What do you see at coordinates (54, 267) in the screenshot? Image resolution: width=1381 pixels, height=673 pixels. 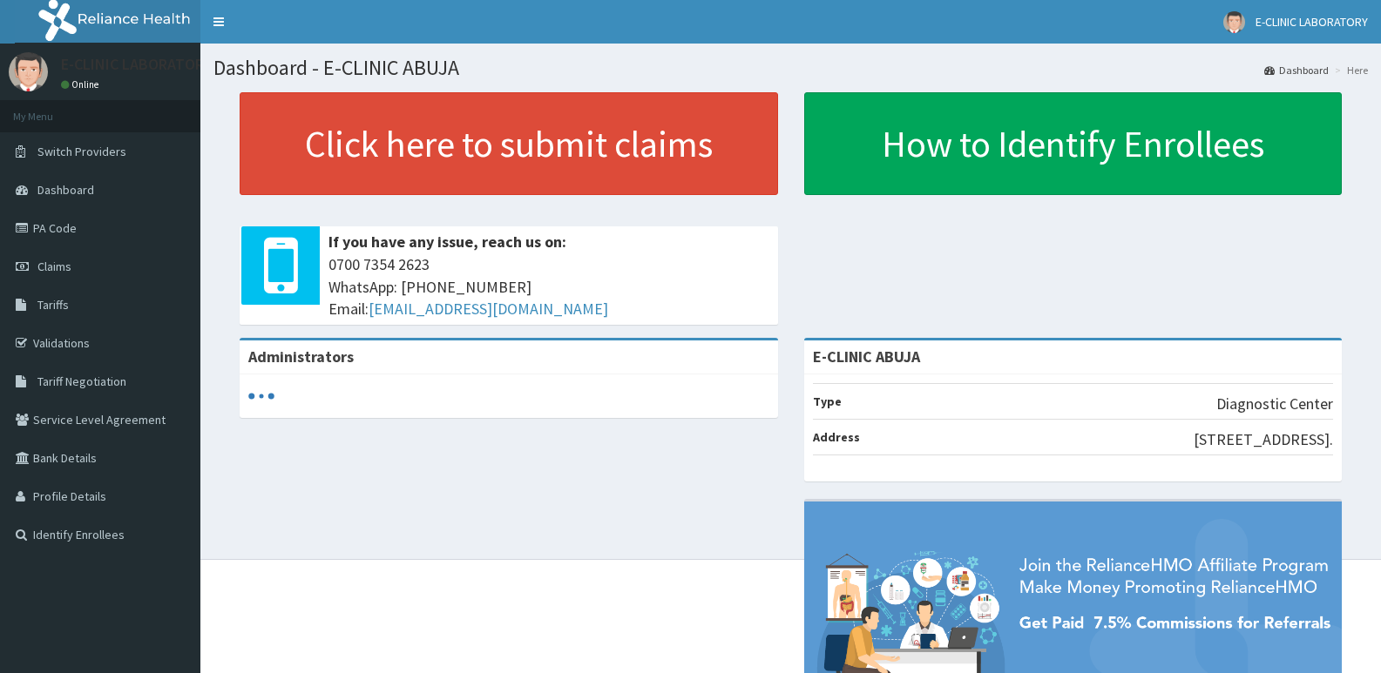 I see `span: Claims` at bounding box center [54, 267].